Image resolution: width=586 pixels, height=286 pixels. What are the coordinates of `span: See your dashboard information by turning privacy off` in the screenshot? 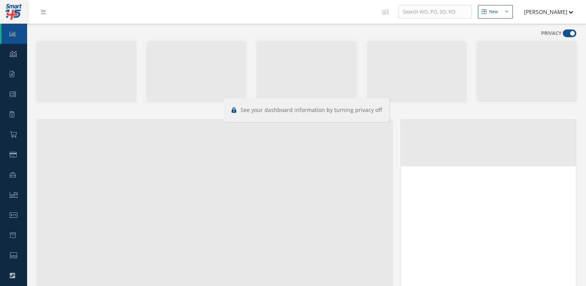 It's located at (311, 110).